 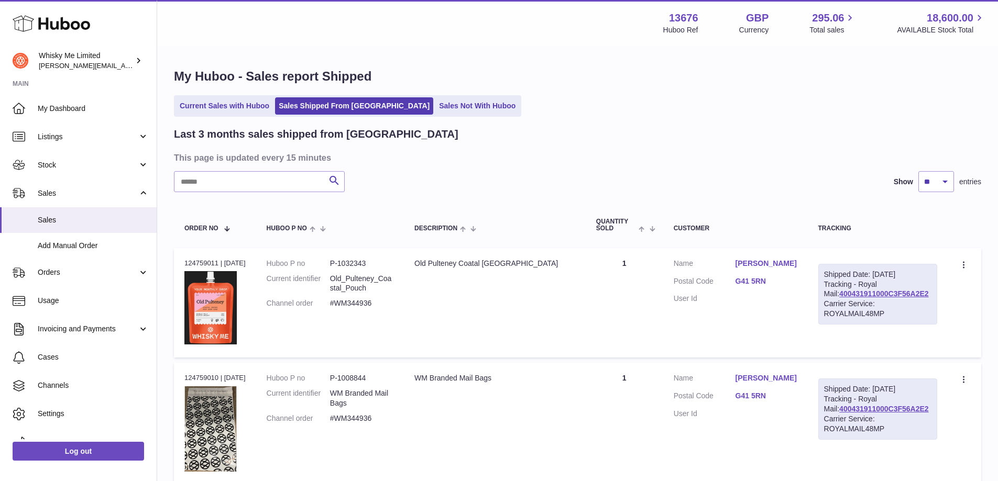 What do you see at coordinates (86, 61) in the screenshot?
I see `div: Whisky Me Limited` at bounding box center [86, 61].